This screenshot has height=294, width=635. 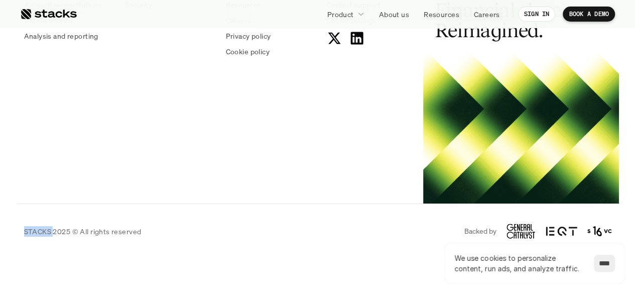 What do you see at coordinates (487, 14) in the screenshot?
I see `a: Careers` at bounding box center [487, 14].